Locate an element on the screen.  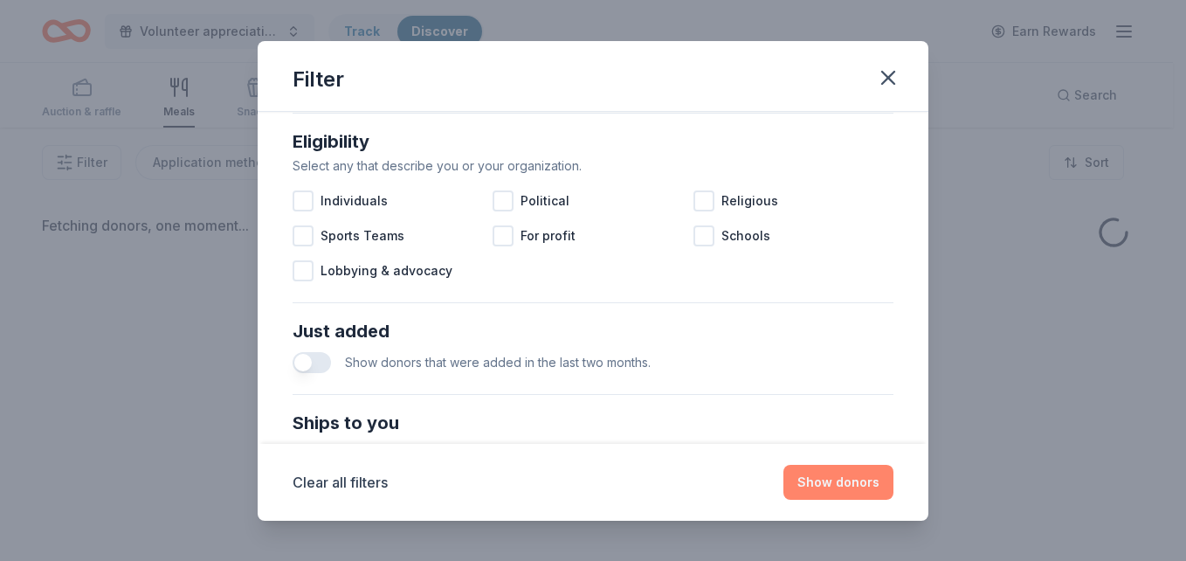
div: Eligibility is located at coordinates (593, 141).